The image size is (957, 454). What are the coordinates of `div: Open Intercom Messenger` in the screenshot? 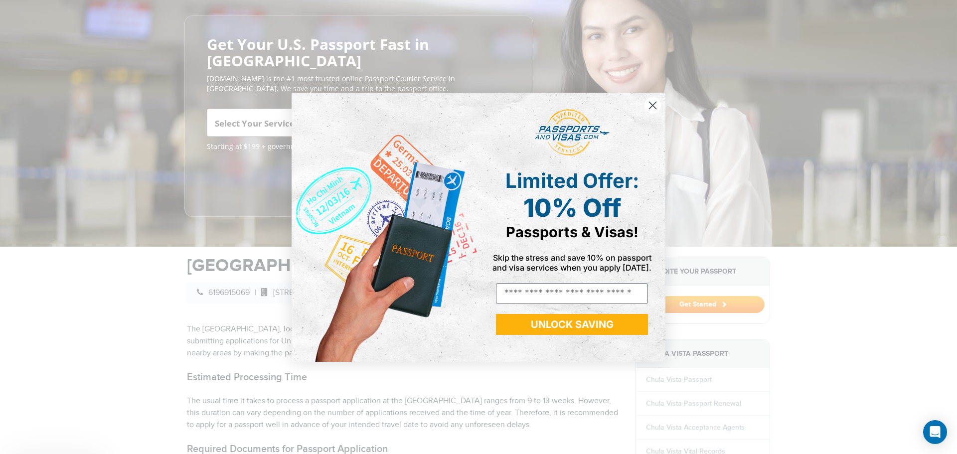 It's located at (935, 432).